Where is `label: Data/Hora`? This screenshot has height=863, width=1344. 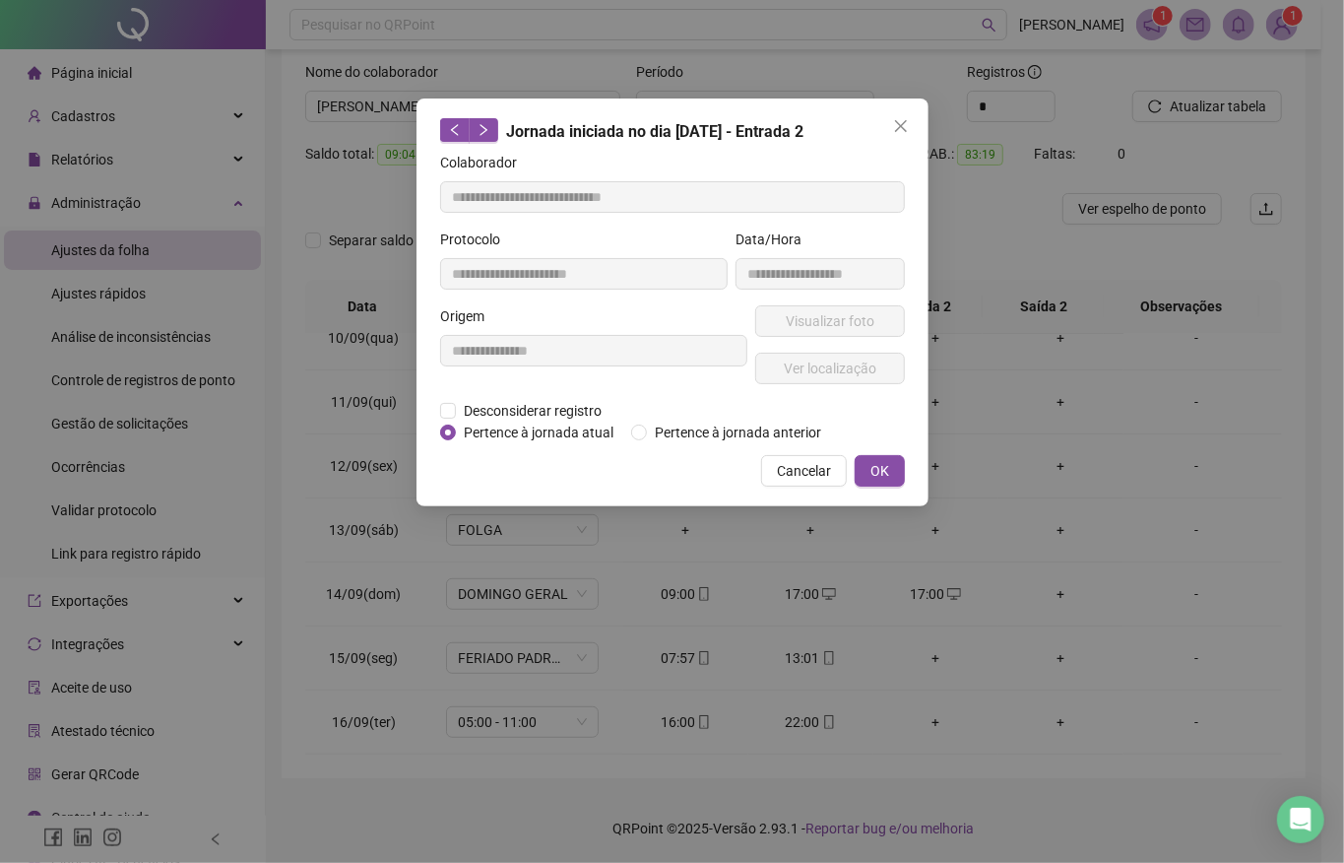 label: Data/Hora is located at coordinates (775, 239).